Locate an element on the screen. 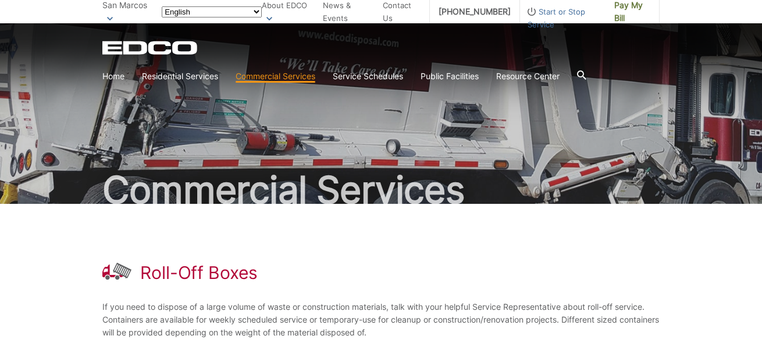  h1: Roll-Off Boxes is located at coordinates (199, 272).